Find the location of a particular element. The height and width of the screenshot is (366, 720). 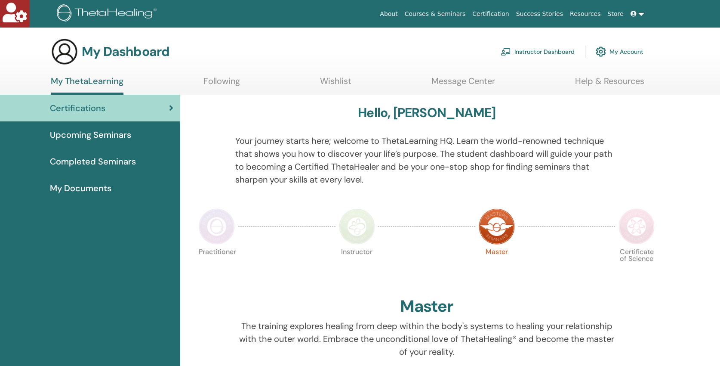

a: My Account is located at coordinates (619, 52).